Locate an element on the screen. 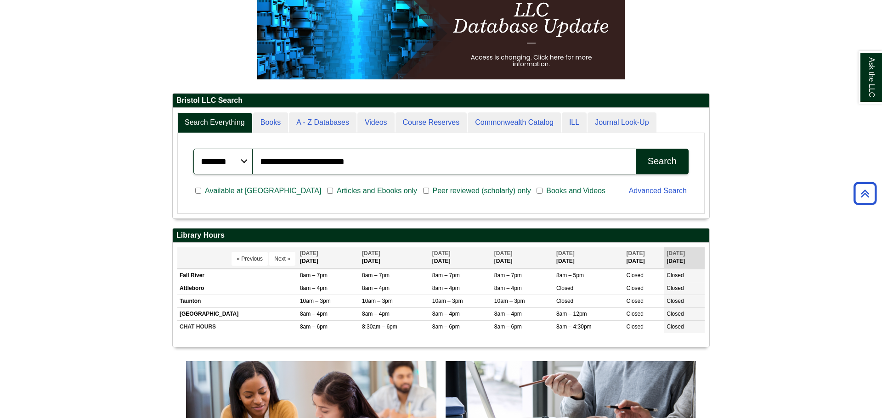 The image size is (882, 418). td: Fall River is located at coordinates (237, 276).